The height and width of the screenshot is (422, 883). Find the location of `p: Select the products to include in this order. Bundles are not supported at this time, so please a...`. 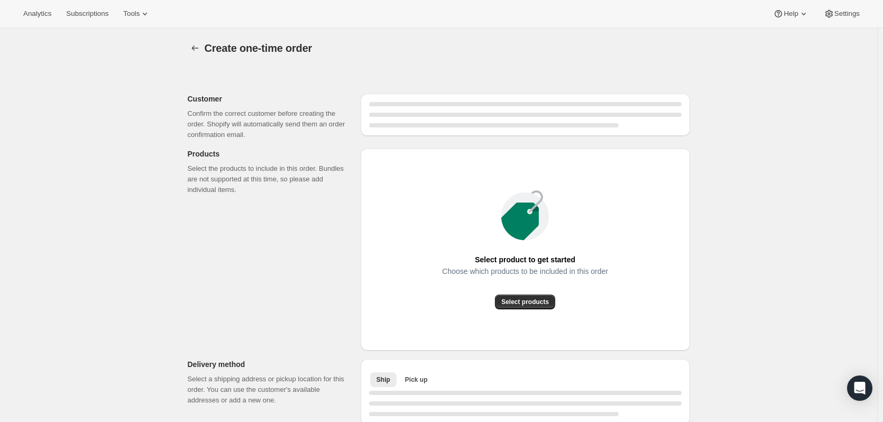

p: Select the products to include in this order. Bundles are not supported at this time, so please a... is located at coordinates (270, 179).